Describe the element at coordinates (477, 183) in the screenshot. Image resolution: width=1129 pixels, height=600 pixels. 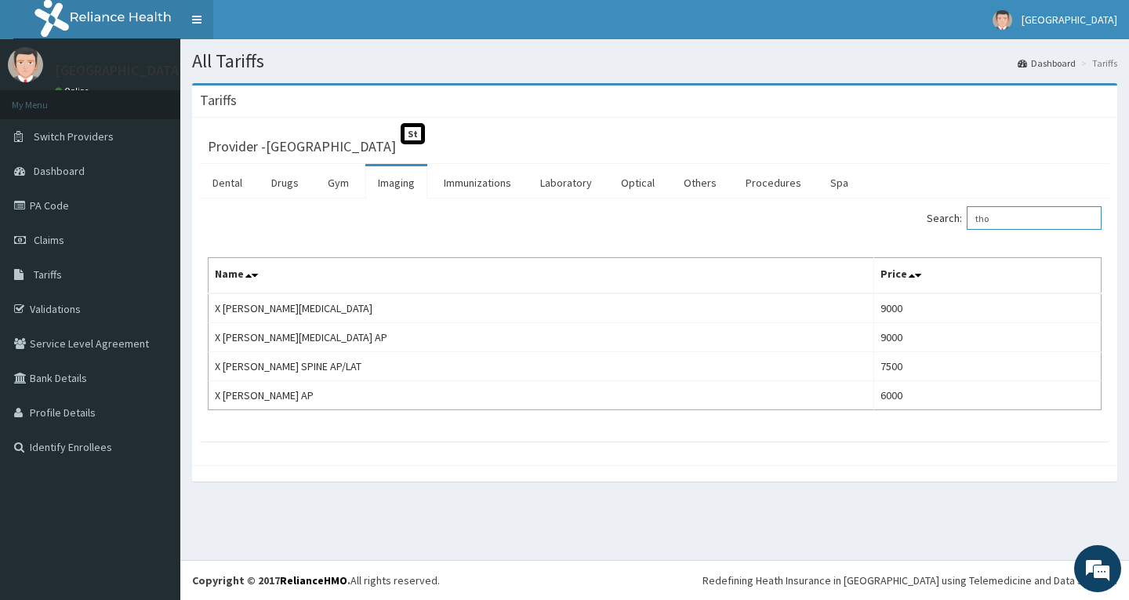
I see `a: Immunizations` at that location.